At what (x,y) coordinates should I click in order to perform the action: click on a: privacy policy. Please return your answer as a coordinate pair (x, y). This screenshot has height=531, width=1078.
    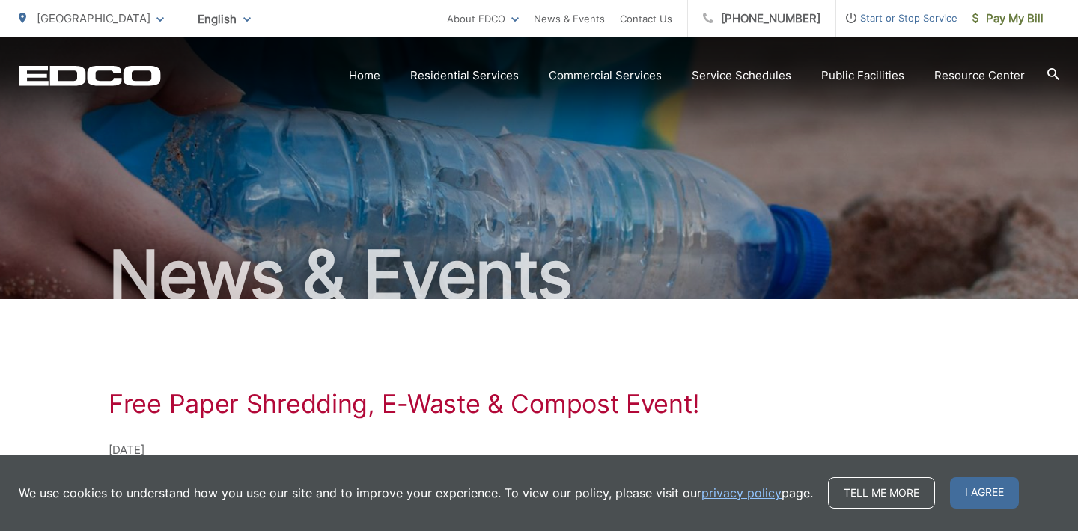
    Looking at the image, I should click on (741, 493).